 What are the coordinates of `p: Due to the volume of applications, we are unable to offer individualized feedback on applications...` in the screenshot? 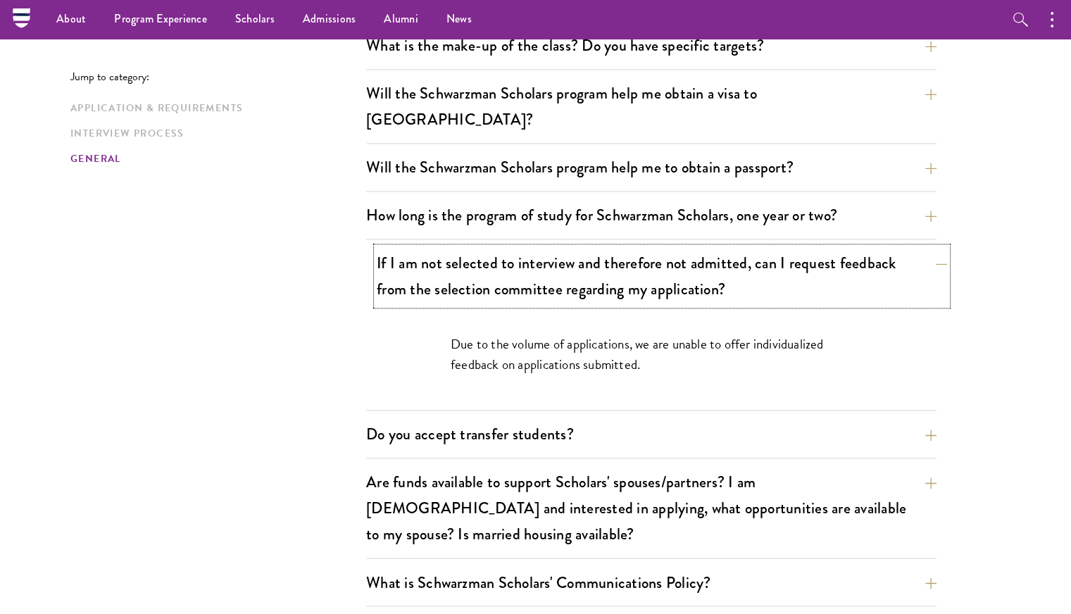 It's located at (651, 354).